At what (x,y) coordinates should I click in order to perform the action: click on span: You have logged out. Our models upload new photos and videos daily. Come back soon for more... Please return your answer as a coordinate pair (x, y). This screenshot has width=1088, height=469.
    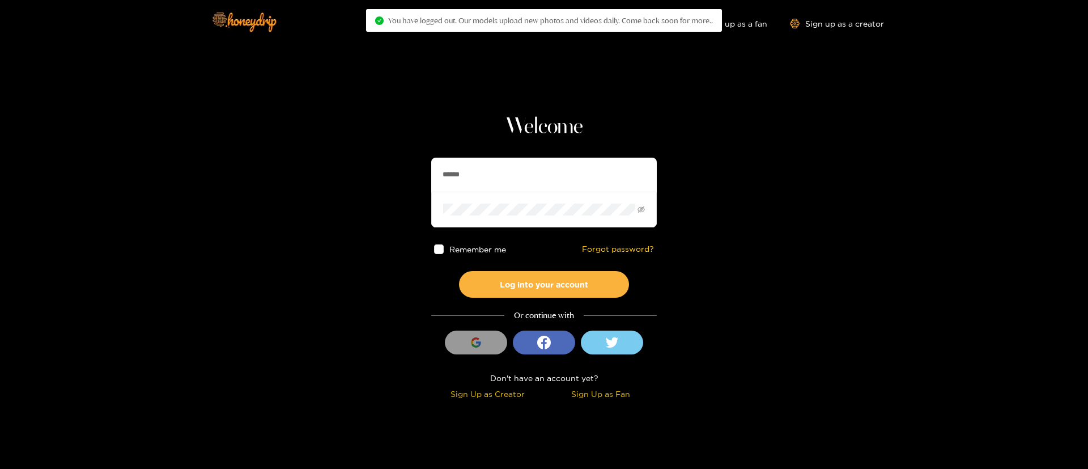
    Looking at the image, I should click on (550, 20).